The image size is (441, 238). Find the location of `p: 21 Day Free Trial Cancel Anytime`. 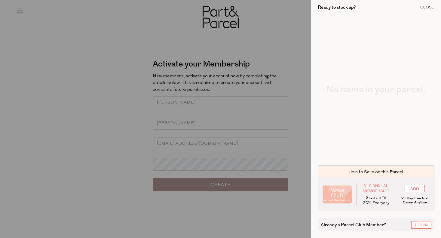

p: 21 Day Free Trial Cancel Anytime is located at coordinates (415, 200).